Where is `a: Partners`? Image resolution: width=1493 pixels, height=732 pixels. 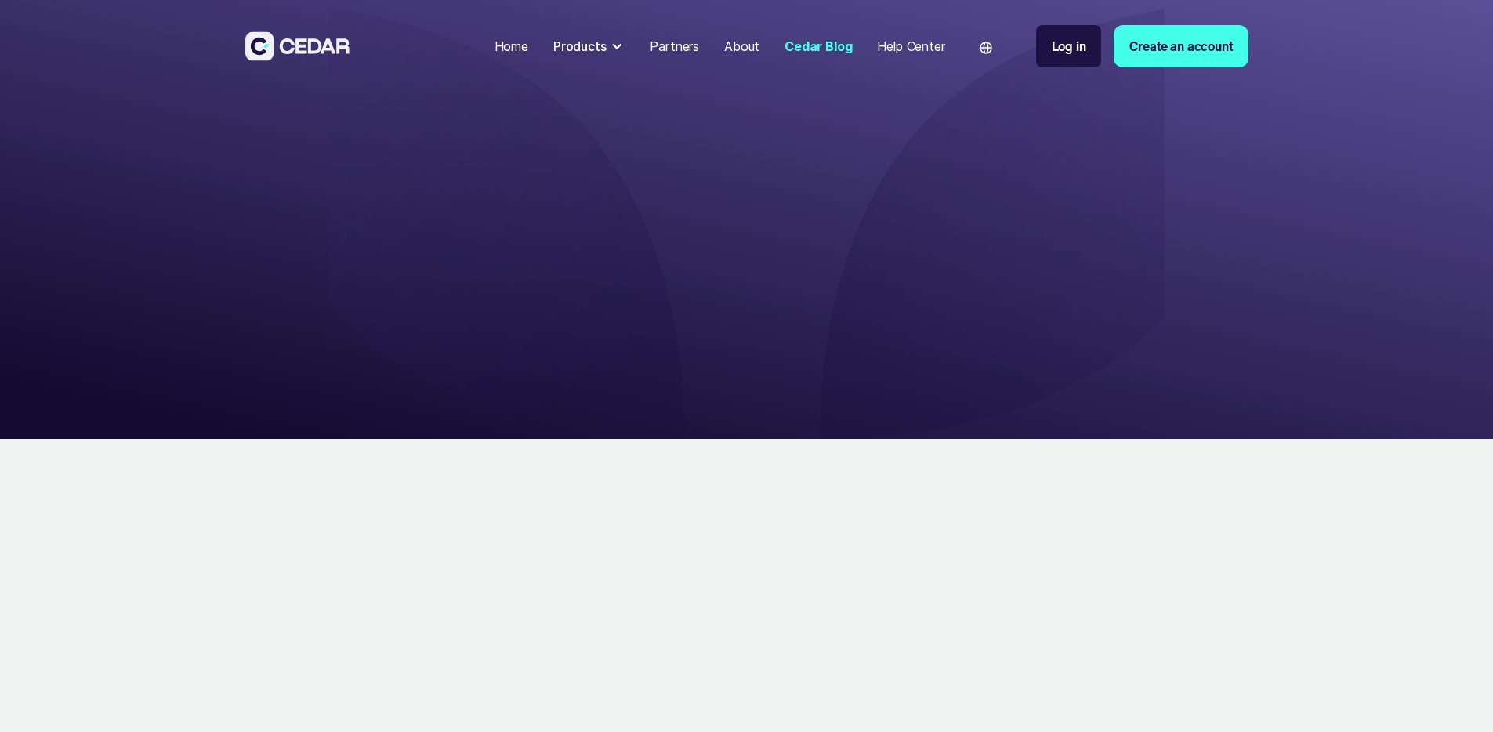
a: Partners is located at coordinates (674, 46).